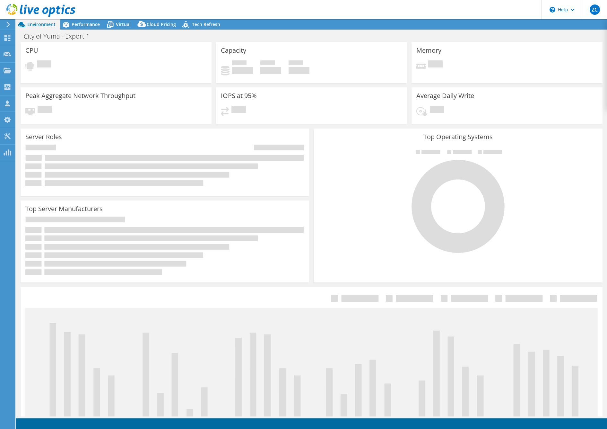 This screenshot has height=429, width=607. I want to click on h3: Server Roles, so click(44, 137).